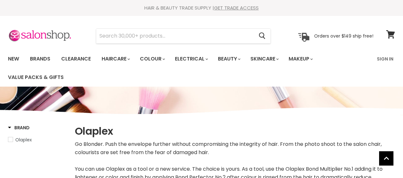  Describe the element at coordinates (229, 59) in the screenshot. I see `a: Beauty` at that location.